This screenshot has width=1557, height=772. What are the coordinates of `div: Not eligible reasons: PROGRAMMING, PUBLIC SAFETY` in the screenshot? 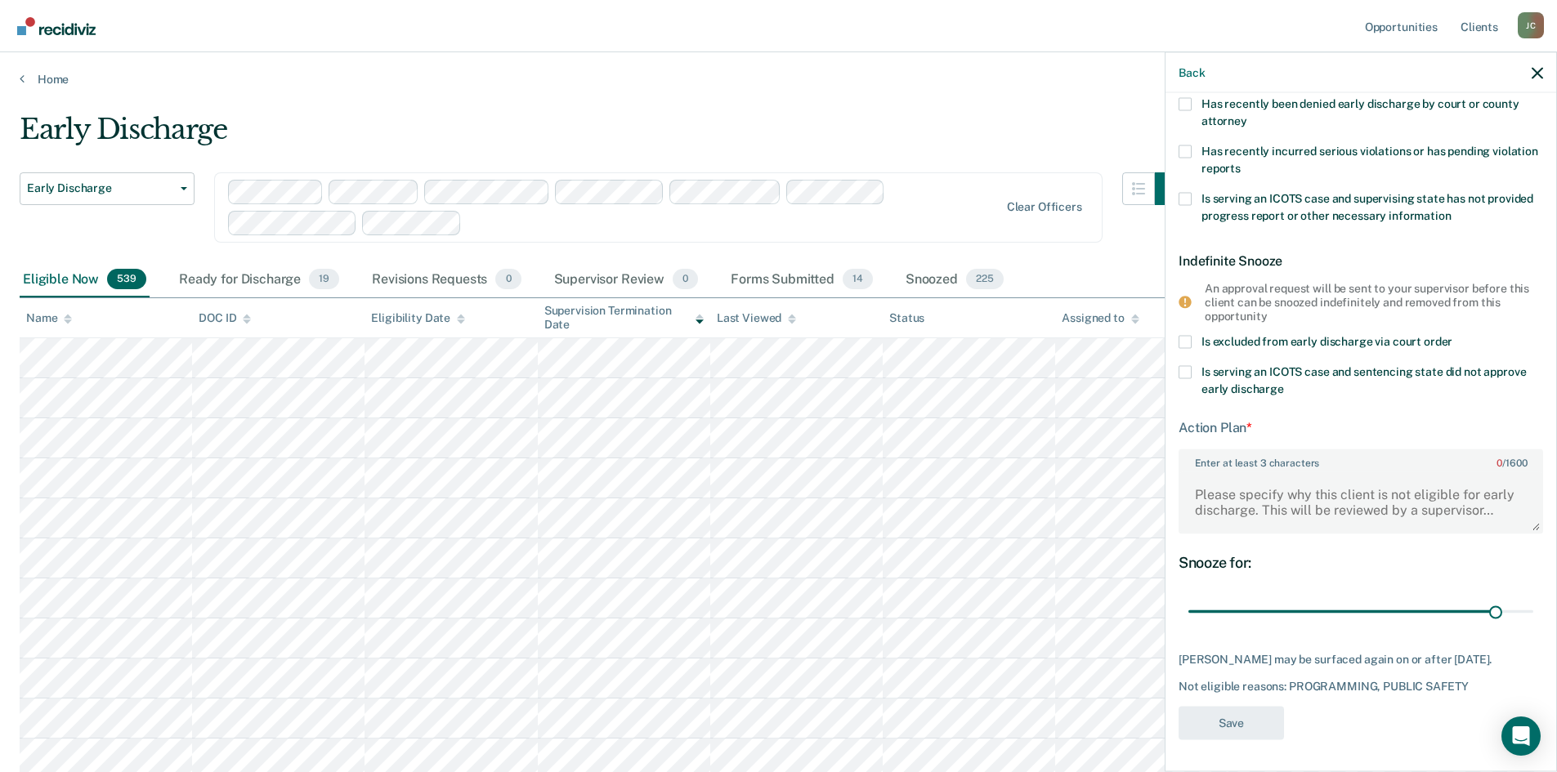 It's located at (1361, 687).